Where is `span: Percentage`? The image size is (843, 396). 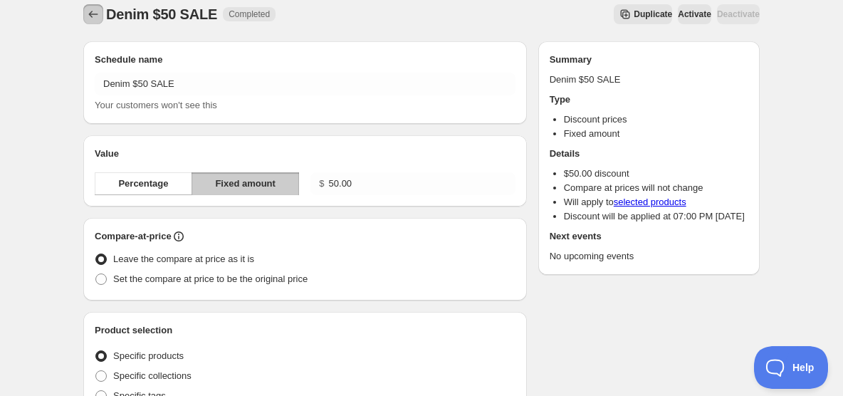 span: Percentage is located at coordinates (143, 184).